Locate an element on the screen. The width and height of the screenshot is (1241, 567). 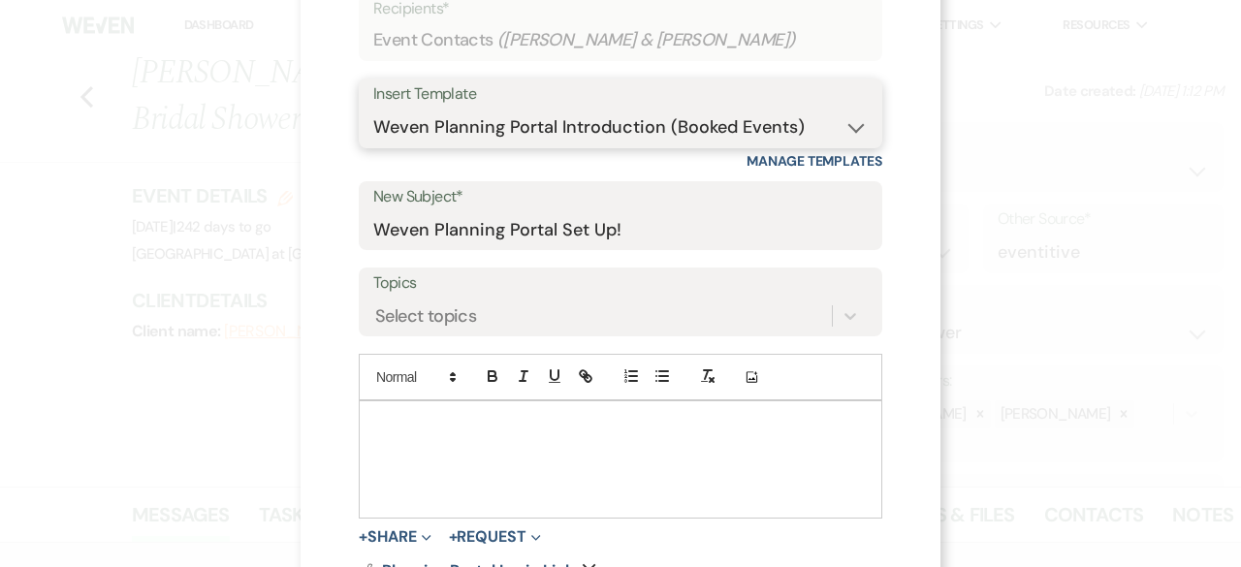
button: Share is located at coordinates (395, 537).